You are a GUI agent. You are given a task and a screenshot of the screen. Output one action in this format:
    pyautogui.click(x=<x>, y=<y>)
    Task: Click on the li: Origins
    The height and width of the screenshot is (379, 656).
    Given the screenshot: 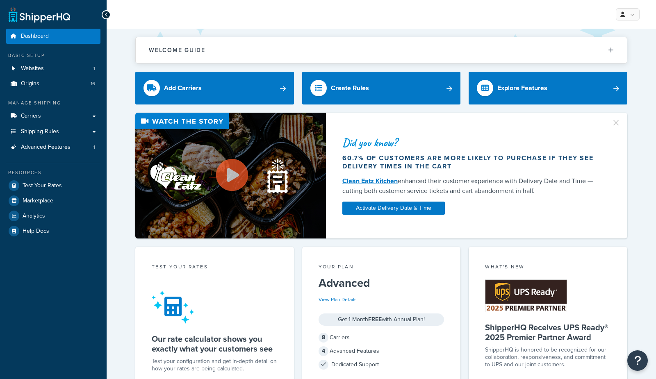 What is the action you would take?
    pyautogui.click(x=53, y=84)
    